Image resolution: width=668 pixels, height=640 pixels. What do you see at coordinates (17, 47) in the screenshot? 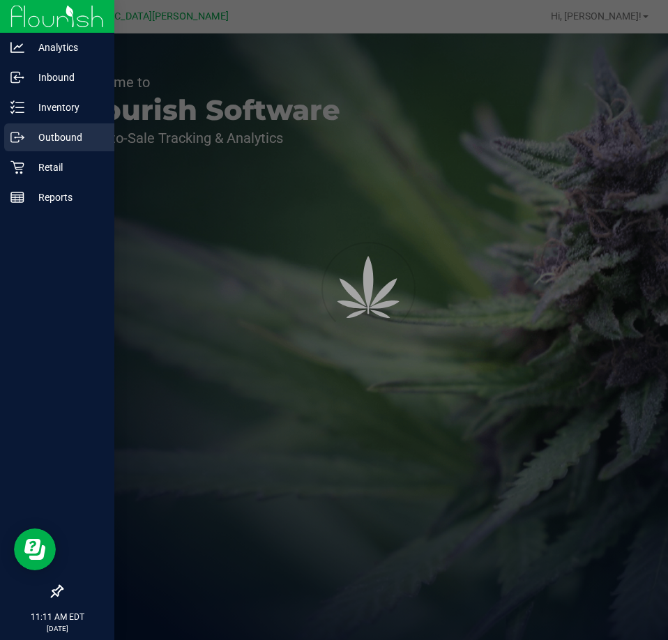
I see `inline-svg: Analytics` at bounding box center [17, 47].